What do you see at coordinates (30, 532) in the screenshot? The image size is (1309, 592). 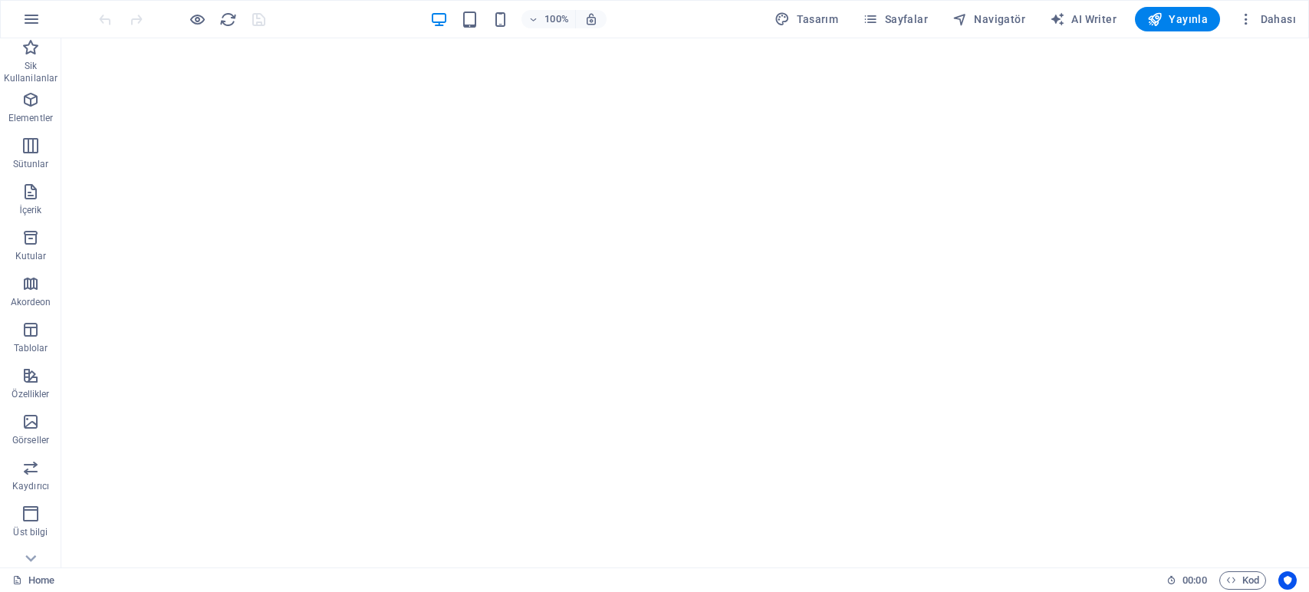 I see `p: Üst bilgi` at bounding box center [30, 532].